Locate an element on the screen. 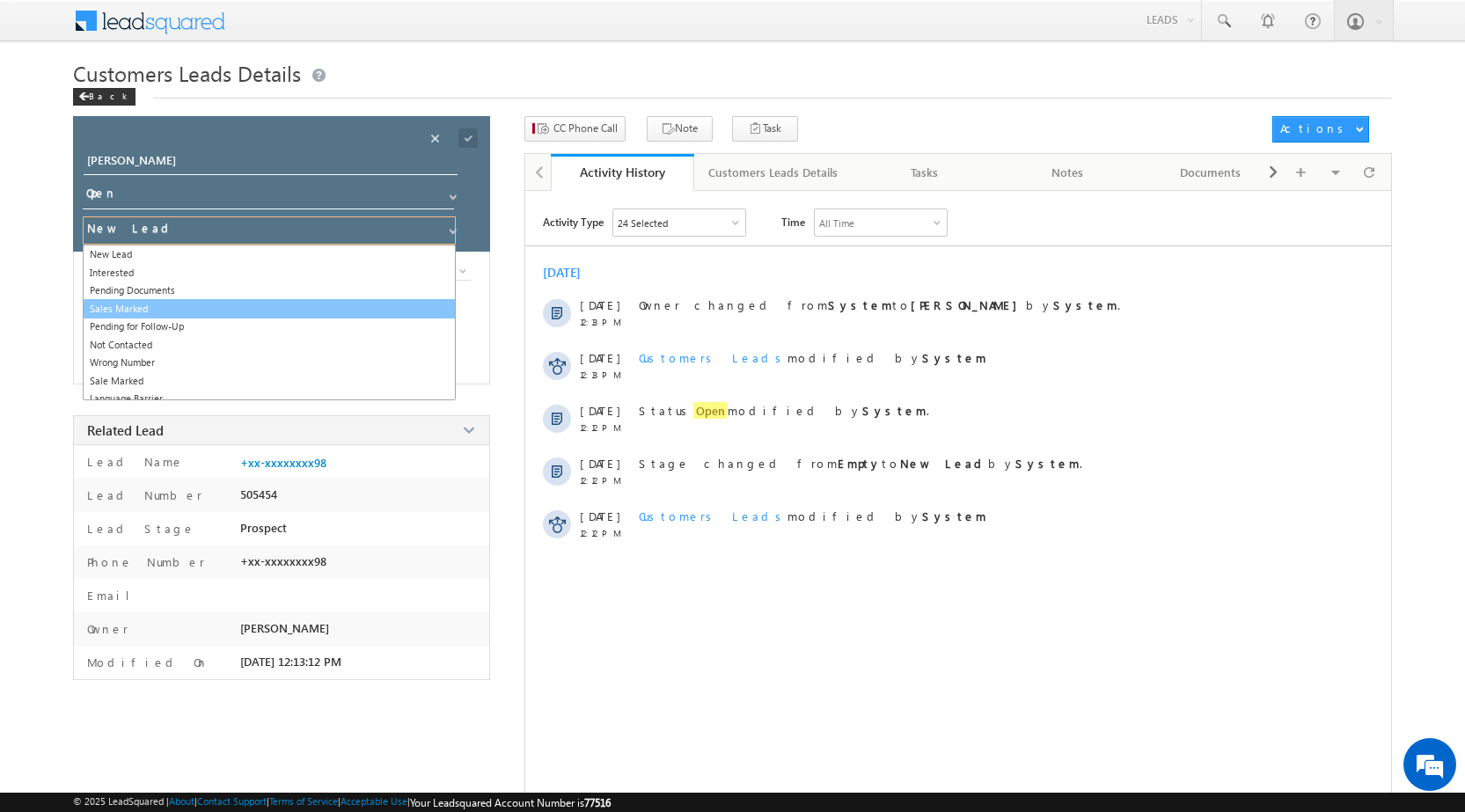 This screenshot has height=812, width=1465. span: Activity Type is located at coordinates (573, 222).